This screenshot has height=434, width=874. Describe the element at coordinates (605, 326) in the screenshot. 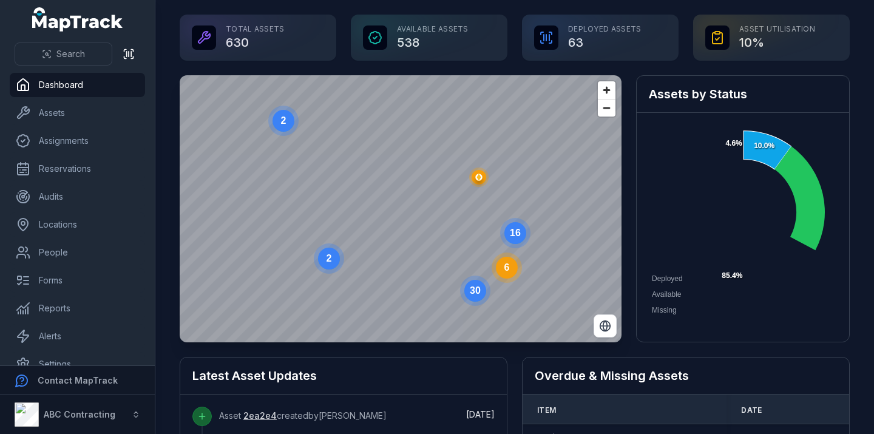

I see `button: Switch to Satellite View` at that location.